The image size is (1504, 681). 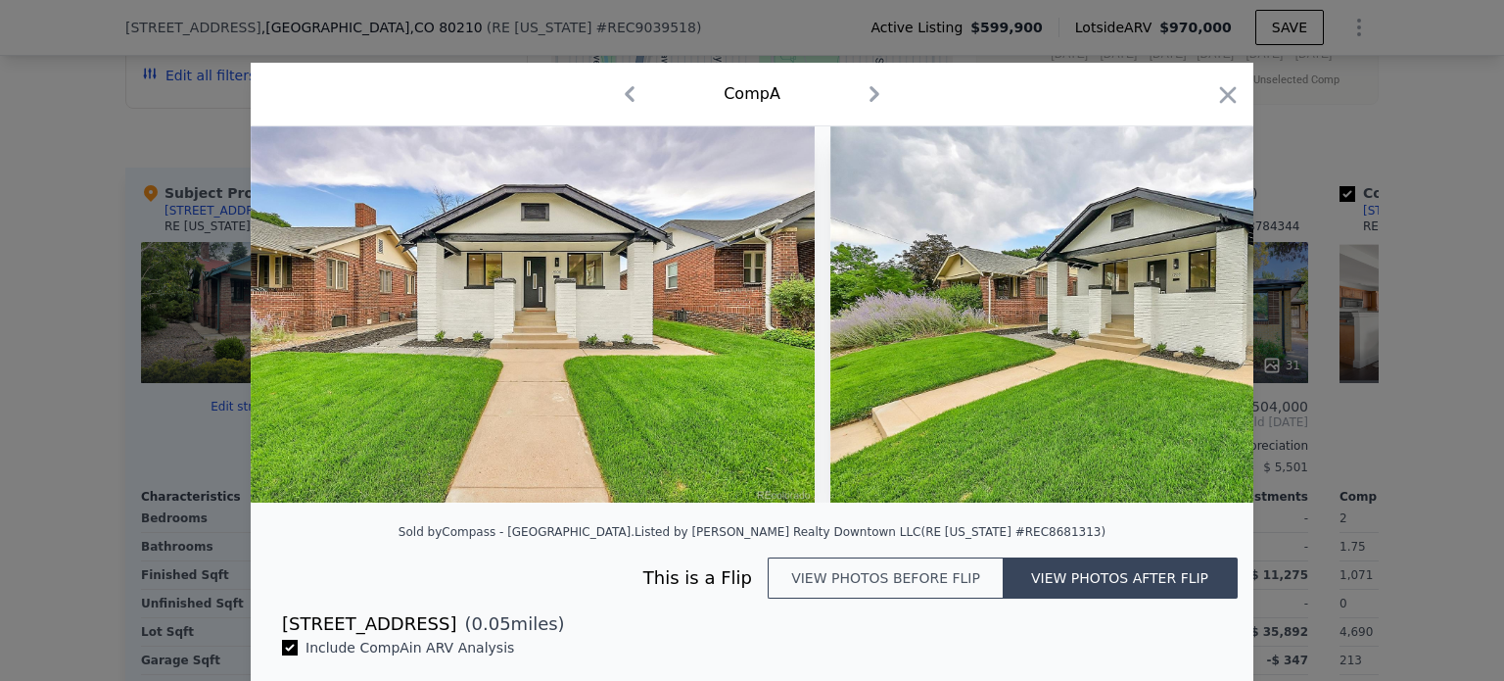 What do you see at coordinates (525, 578) in the screenshot?
I see `div: This is a Flip` at bounding box center [525, 578].